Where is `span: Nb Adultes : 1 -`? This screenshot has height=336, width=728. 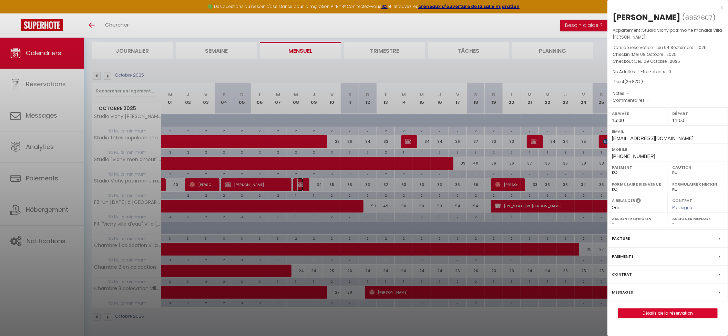
span: Nb Adultes : 1 - is located at coordinates (642, 71).